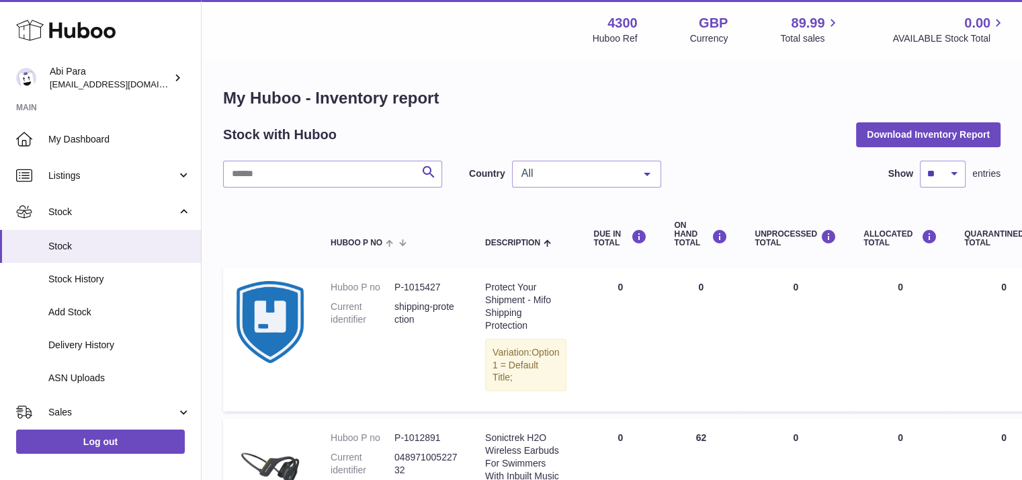  What do you see at coordinates (279, 134) in the screenshot?
I see `h2: Stock with Huboo` at bounding box center [279, 134].